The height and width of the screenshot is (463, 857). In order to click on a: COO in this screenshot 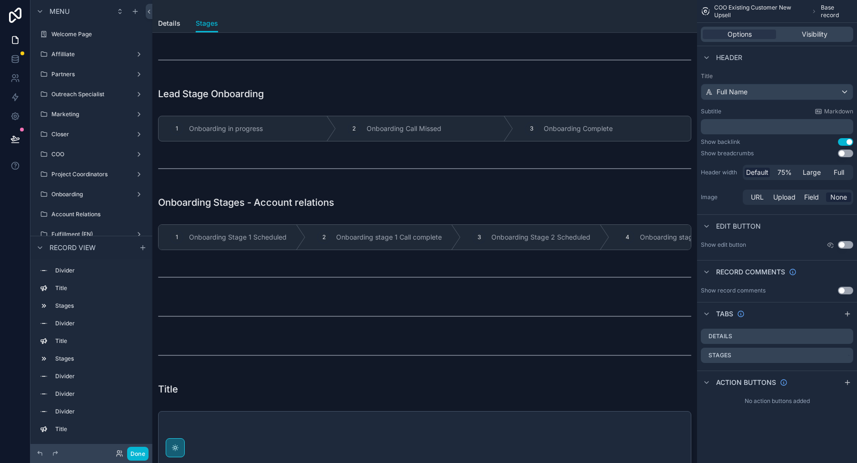, I will do `click(91, 154)`.